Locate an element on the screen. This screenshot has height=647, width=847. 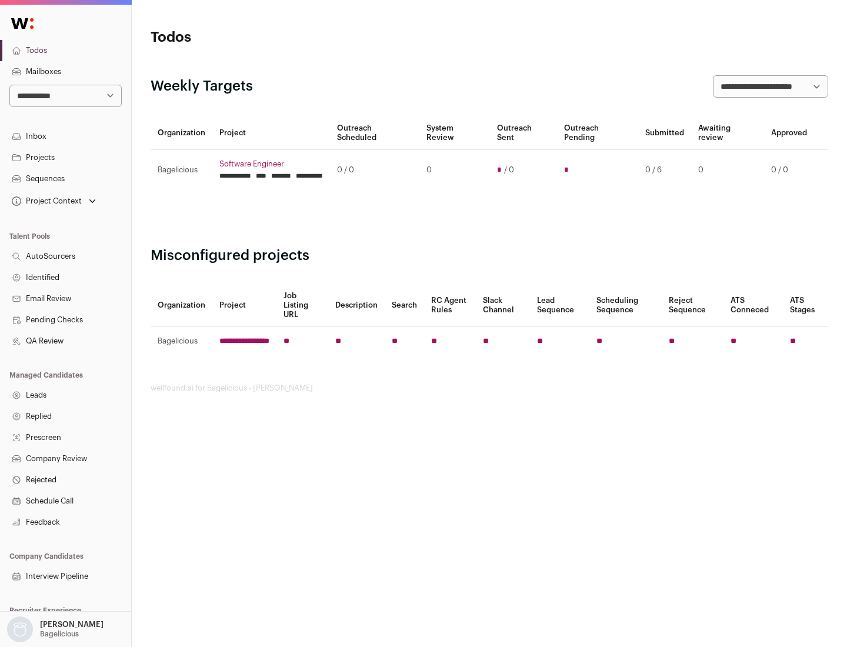
img: nopic.png is located at coordinates (20, 630).